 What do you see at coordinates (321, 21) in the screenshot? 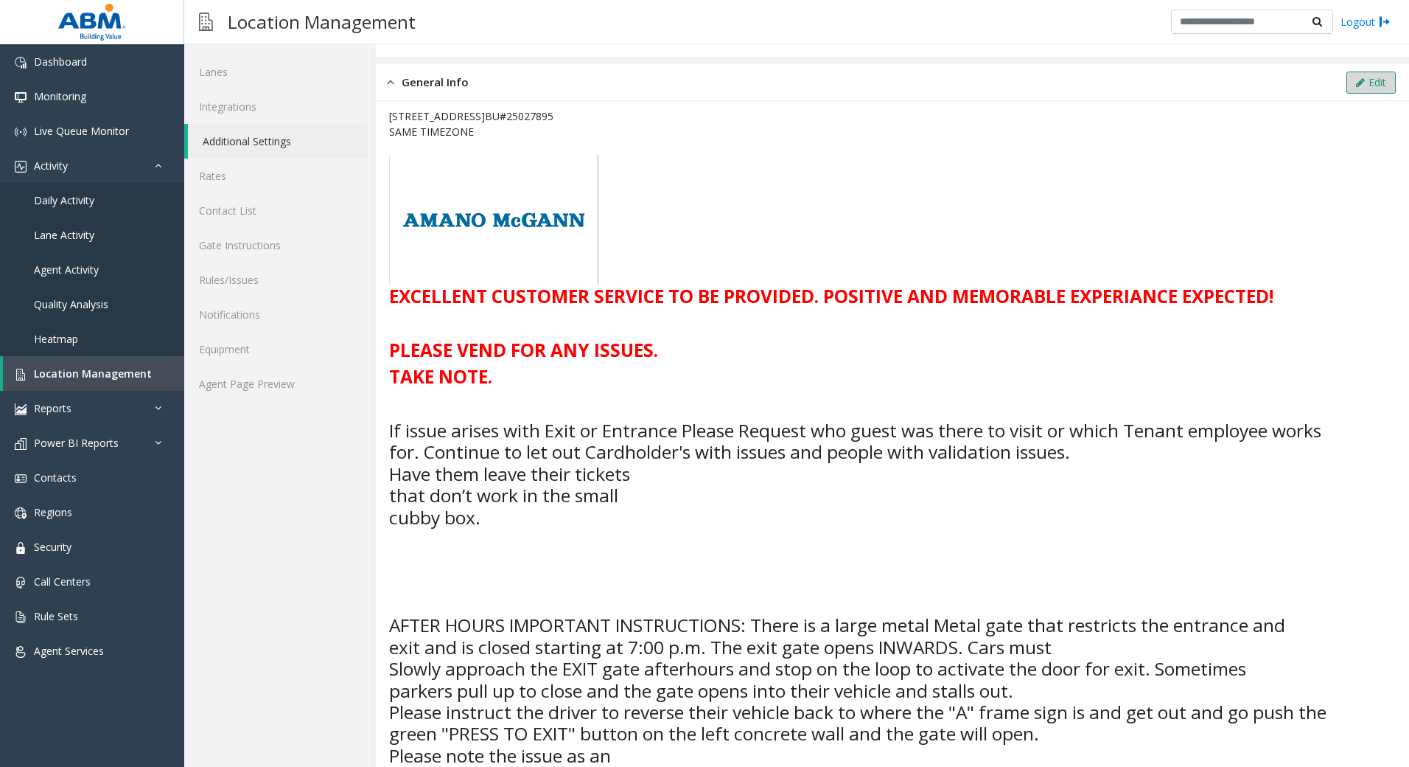
I see `h3: Location Management` at bounding box center [321, 21].